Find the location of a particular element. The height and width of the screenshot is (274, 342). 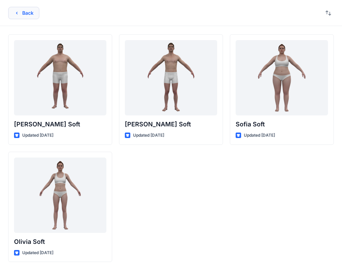

a: Sofia Soft is located at coordinates (282, 78).